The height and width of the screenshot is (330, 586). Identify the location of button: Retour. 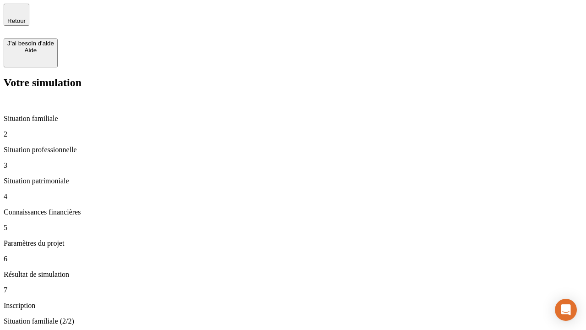
(16, 15).